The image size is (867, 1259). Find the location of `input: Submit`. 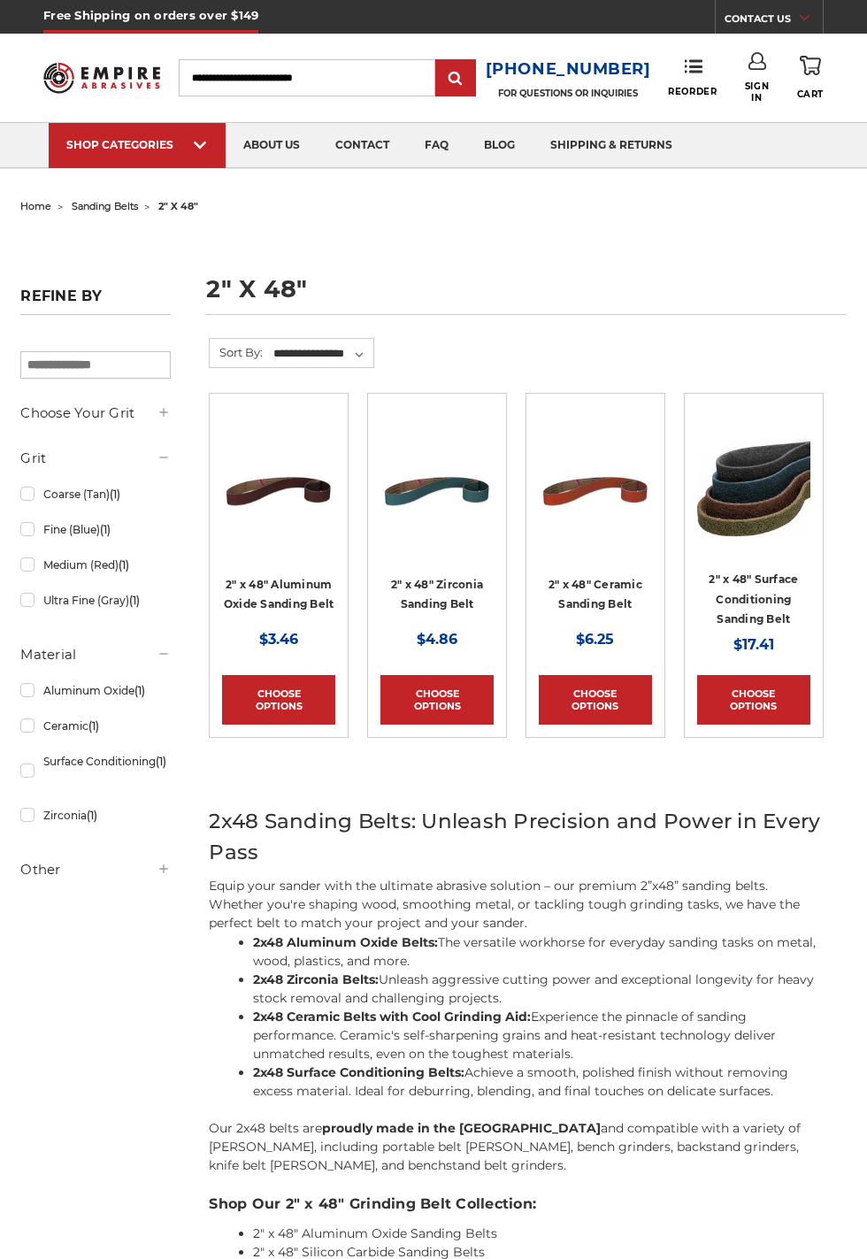

input: Submit is located at coordinates (455, 79).